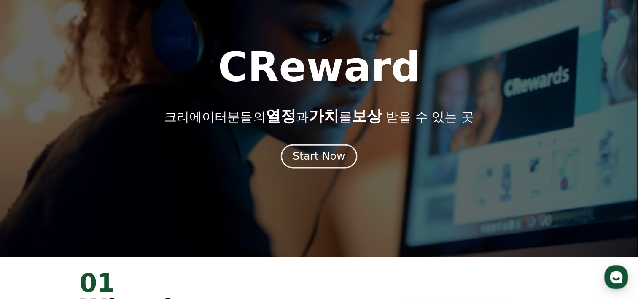  What do you see at coordinates (319, 67) in the screenshot?
I see `h1: CReward` at bounding box center [319, 67].